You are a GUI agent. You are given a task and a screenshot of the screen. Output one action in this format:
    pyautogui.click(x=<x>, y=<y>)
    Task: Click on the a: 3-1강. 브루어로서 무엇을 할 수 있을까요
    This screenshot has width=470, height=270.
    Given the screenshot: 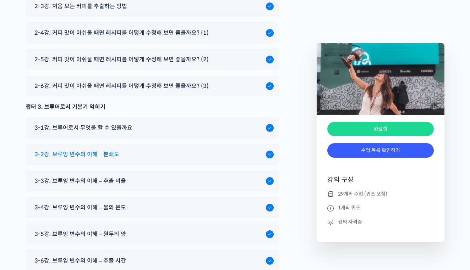 What is the action you would take?
    pyautogui.click(x=152, y=128)
    